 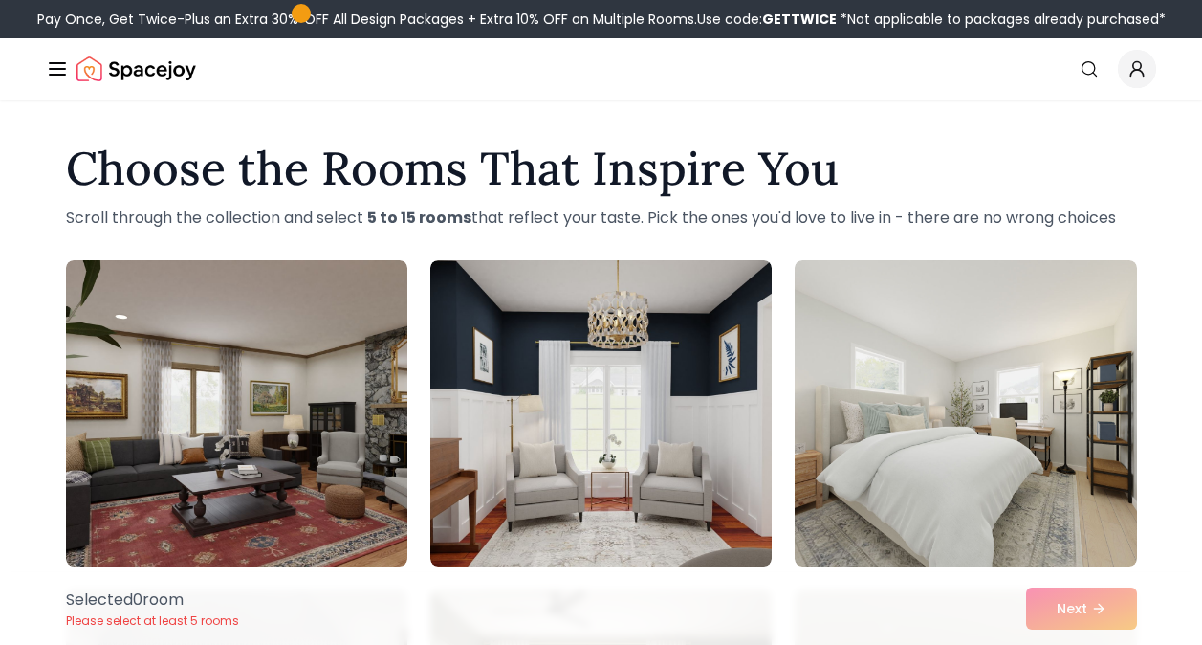 What do you see at coordinates (602, 168) in the screenshot?
I see `h1: Choose the Rooms That Inspire You` at bounding box center [602, 168].